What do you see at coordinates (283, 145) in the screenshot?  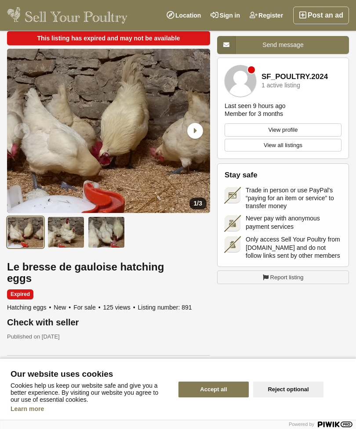 I see `a: View all listings` at bounding box center [283, 145].